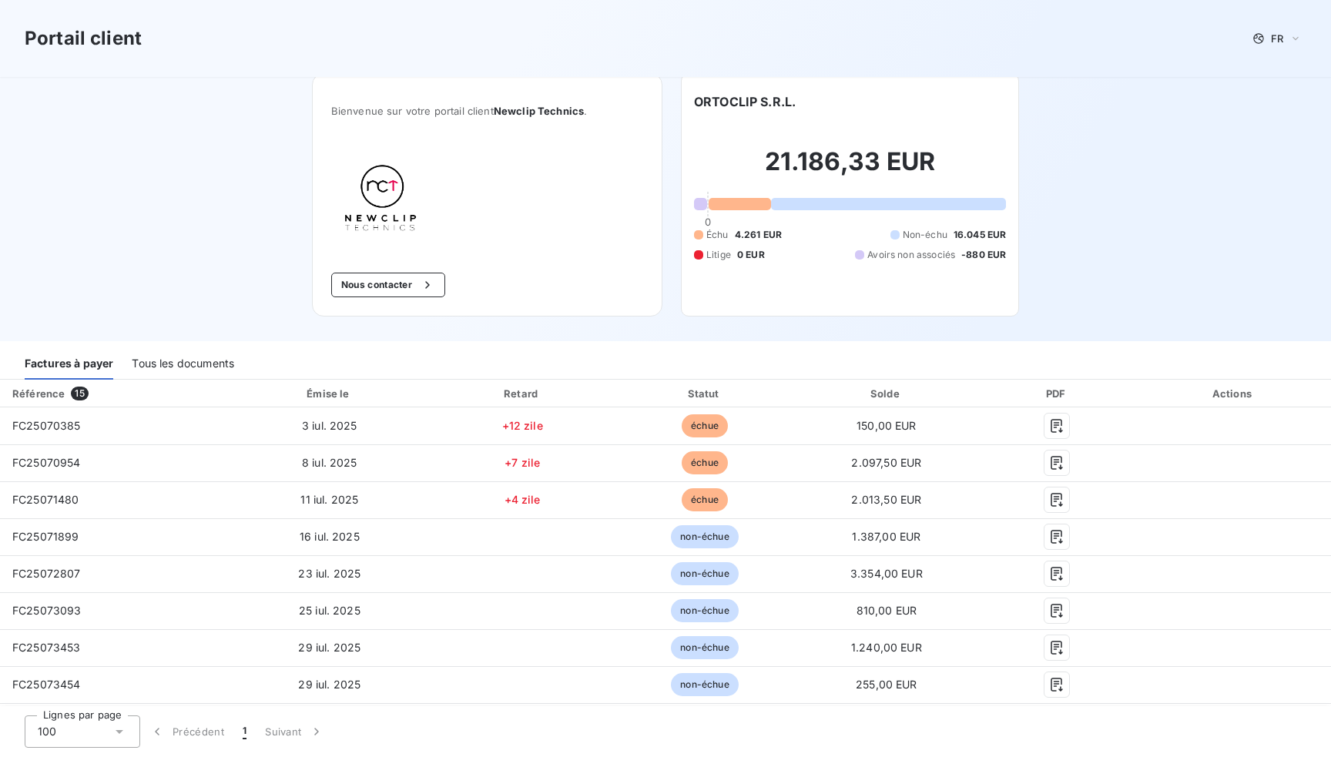 The image size is (1331, 757). I want to click on div: Statut, so click(705, 394).